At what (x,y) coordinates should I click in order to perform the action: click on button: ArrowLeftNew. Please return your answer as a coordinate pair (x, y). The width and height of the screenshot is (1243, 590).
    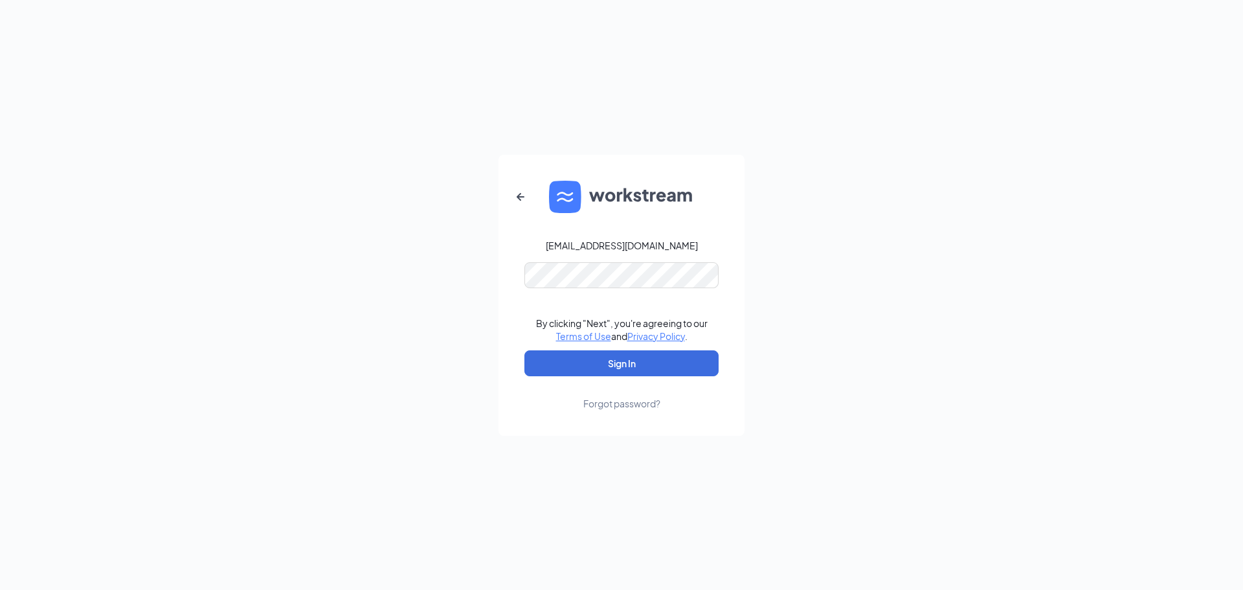
    Looking at the image, I should click on (520, 197).